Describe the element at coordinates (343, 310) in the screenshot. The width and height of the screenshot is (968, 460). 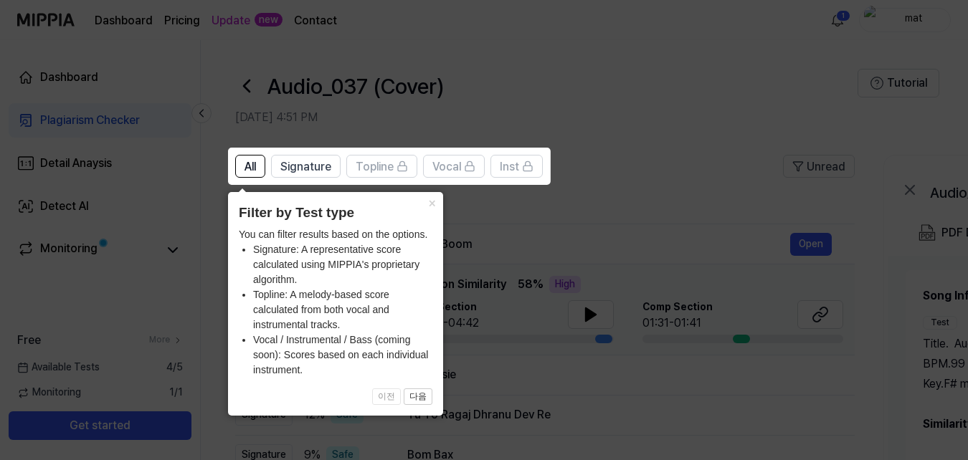
I see `li: Topline: A melody-based score calculated from both vocal and instrumental tracks.` at that location.